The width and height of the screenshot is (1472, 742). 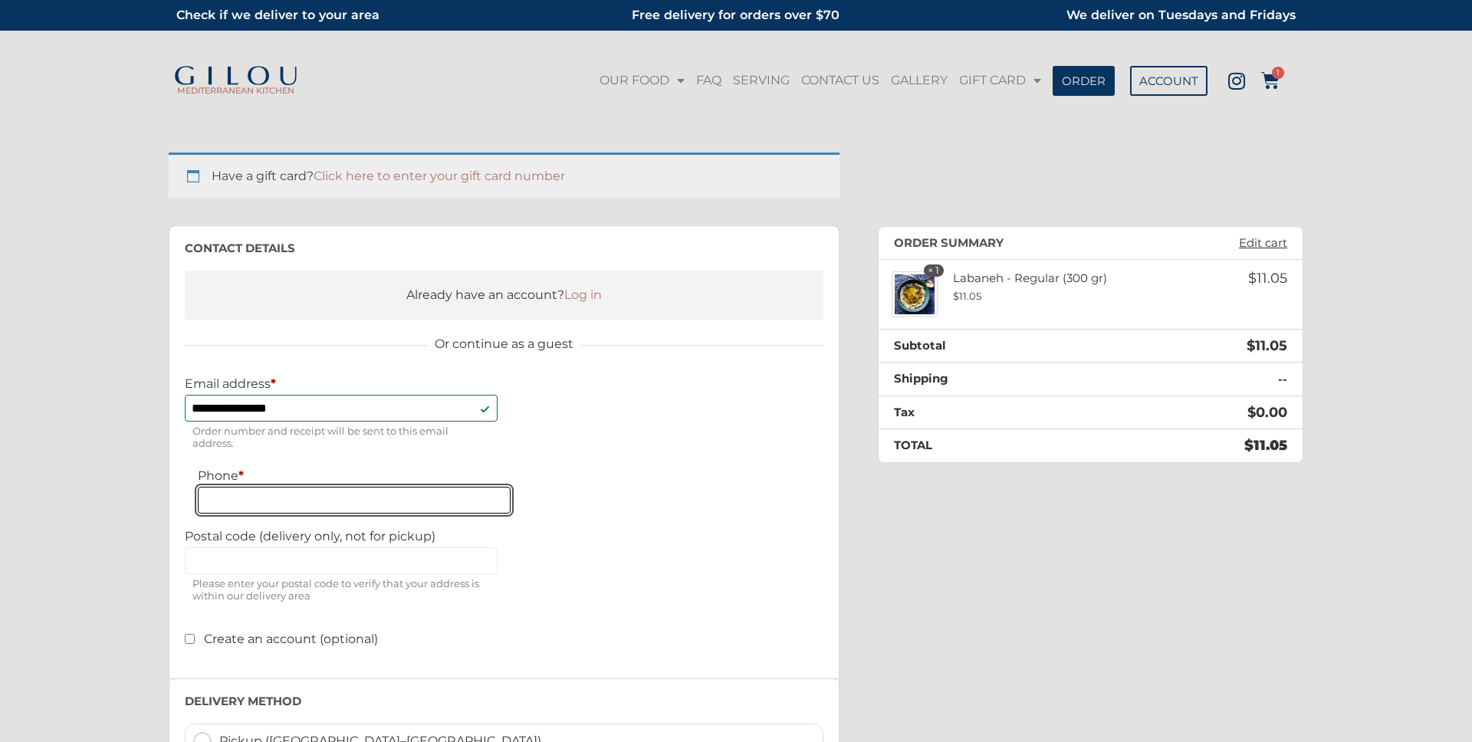 What do you see at coordinates (235, 90) in the screenshot?
I see `h2: MEDITERRANEAN KITCHEN` at bounding box center [235, 90].